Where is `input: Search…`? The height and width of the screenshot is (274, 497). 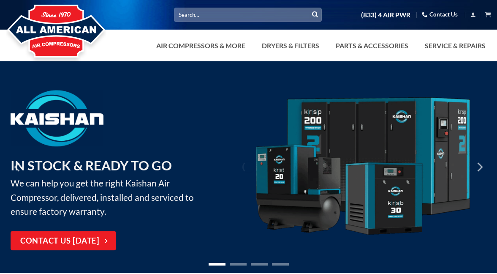 input: Search… is located at coordinates (248, 14).